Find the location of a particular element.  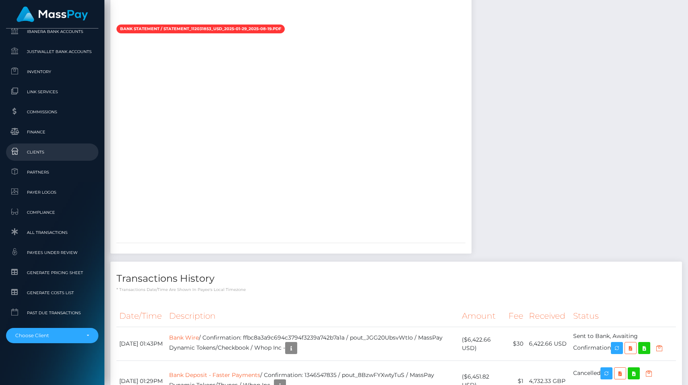

a: Past Due Transactions is located at coordinates (52, 312).